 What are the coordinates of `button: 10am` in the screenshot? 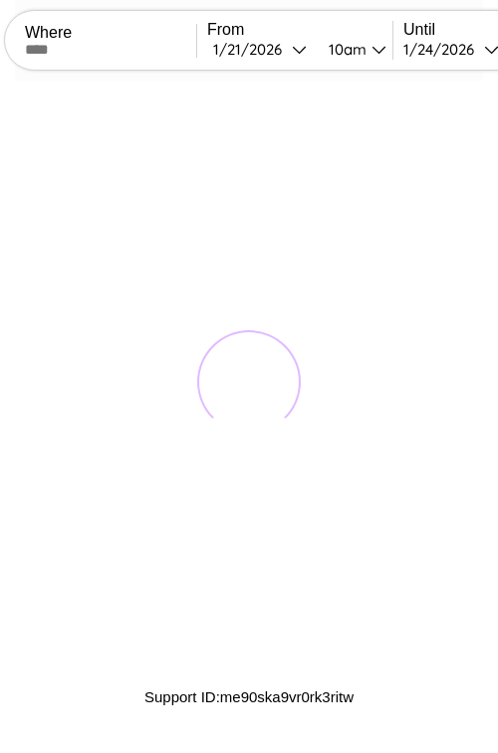 It's located at (352, 49).